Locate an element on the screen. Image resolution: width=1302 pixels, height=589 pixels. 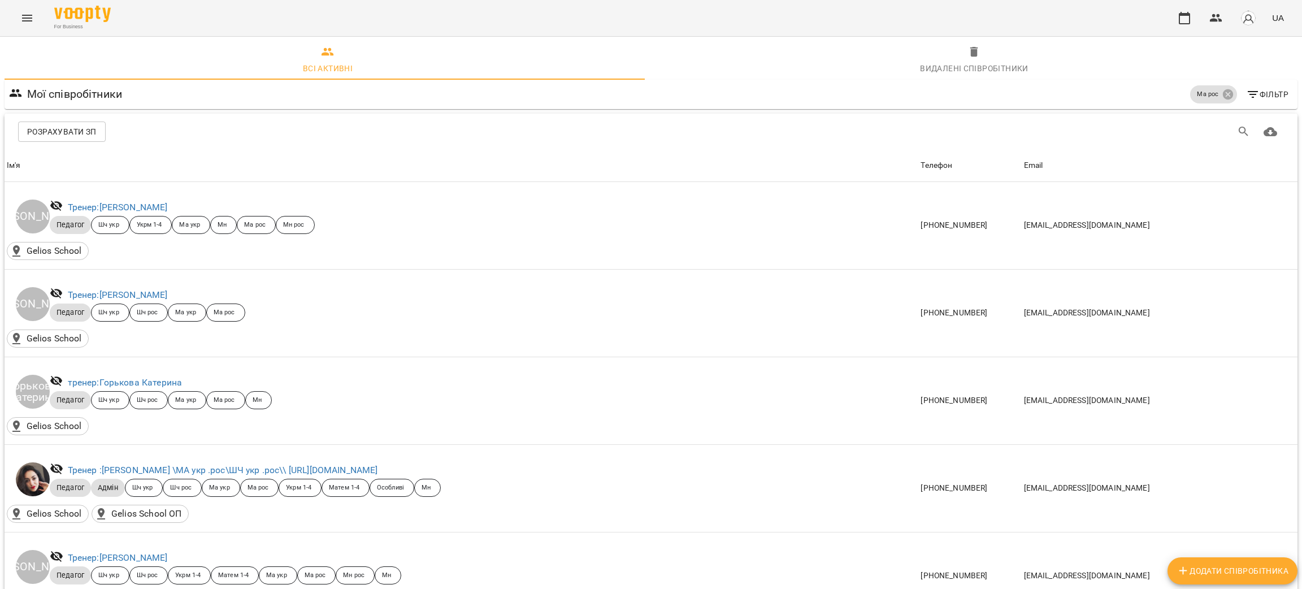
div: Gelios School ОП() is located at coordinates (140, 514).